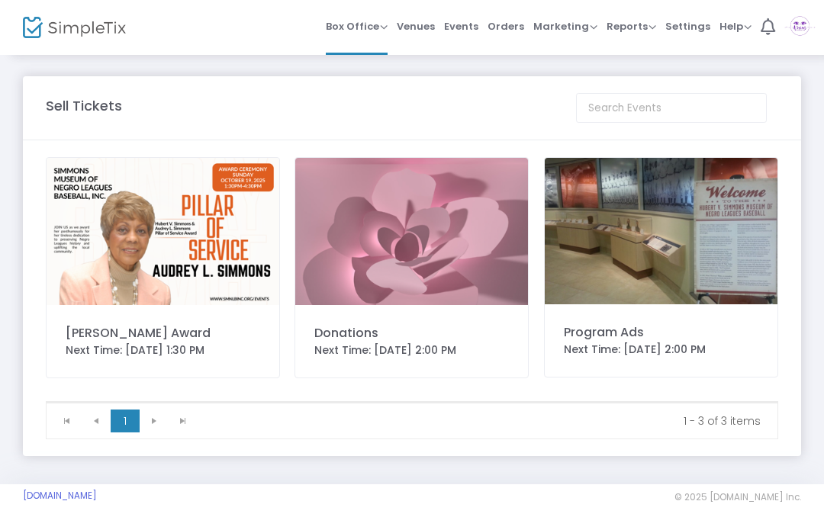 This screenshot has height=530, width=824. What do you see at coordinates (125, 421) in the screenshot?
I see `span: Page 1` at bounding box center [125, 421].